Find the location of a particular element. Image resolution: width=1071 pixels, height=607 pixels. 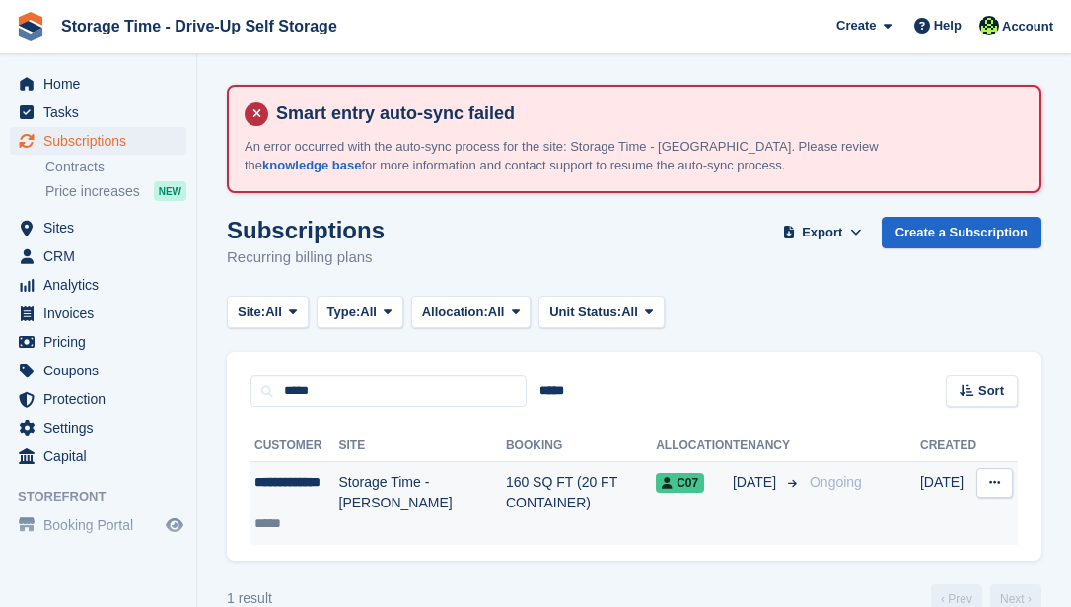

span: Pricing is located at coordinates (103, 342).